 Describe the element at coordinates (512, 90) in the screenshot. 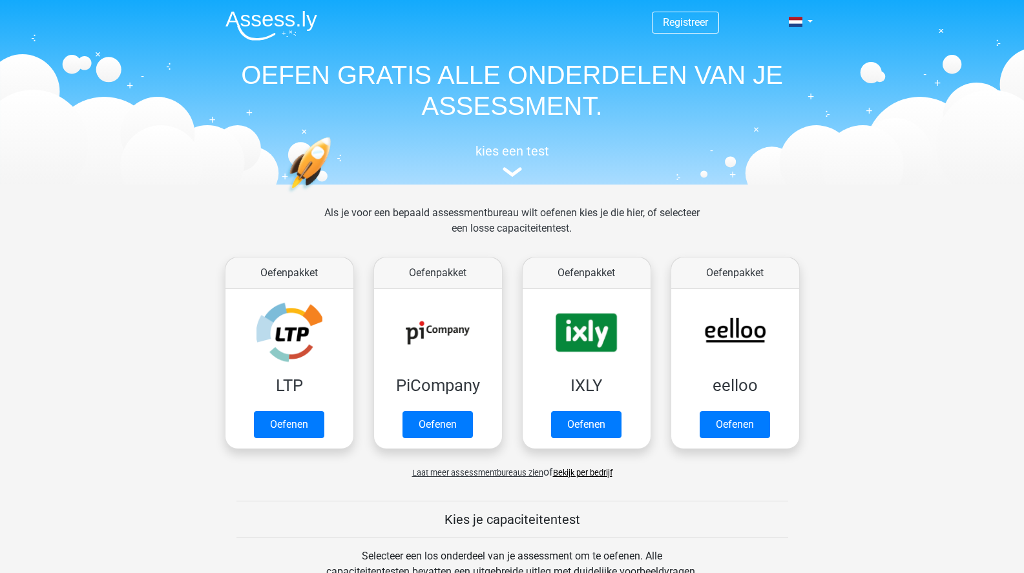

I see `h1: OEFEN GRATIS ALLE ONDERDELEN VAN JE ASSESSMENT.` at that location.